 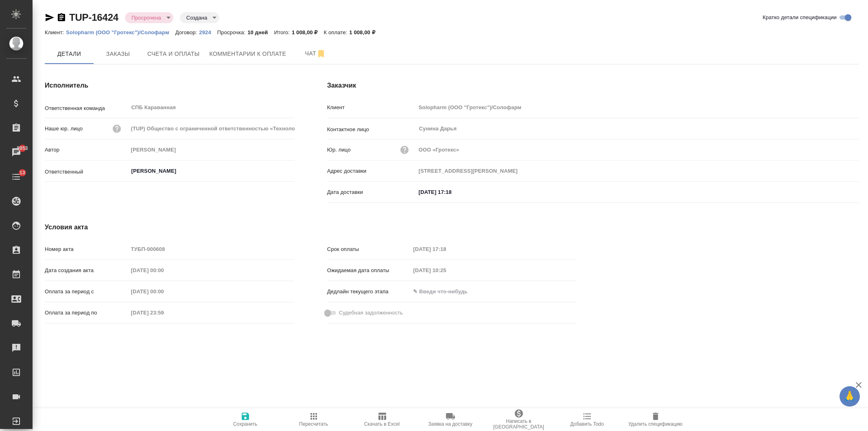 What do you see at coordinates (170, 85) in the screenshot?
I see `h4: Исполнитель` at bounding box center [170, 85].